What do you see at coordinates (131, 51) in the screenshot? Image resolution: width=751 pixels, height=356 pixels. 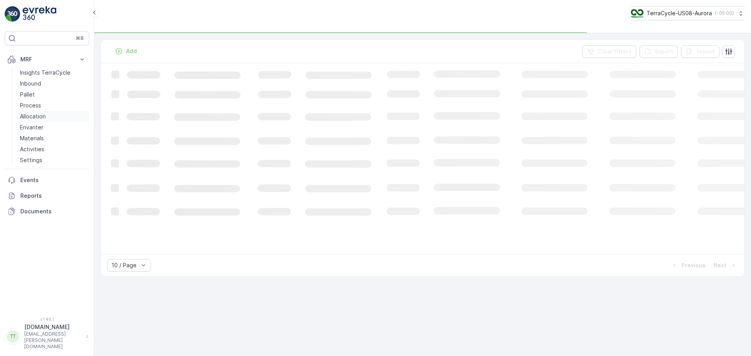 I see `p: Add` at bounding box center [131, 51].